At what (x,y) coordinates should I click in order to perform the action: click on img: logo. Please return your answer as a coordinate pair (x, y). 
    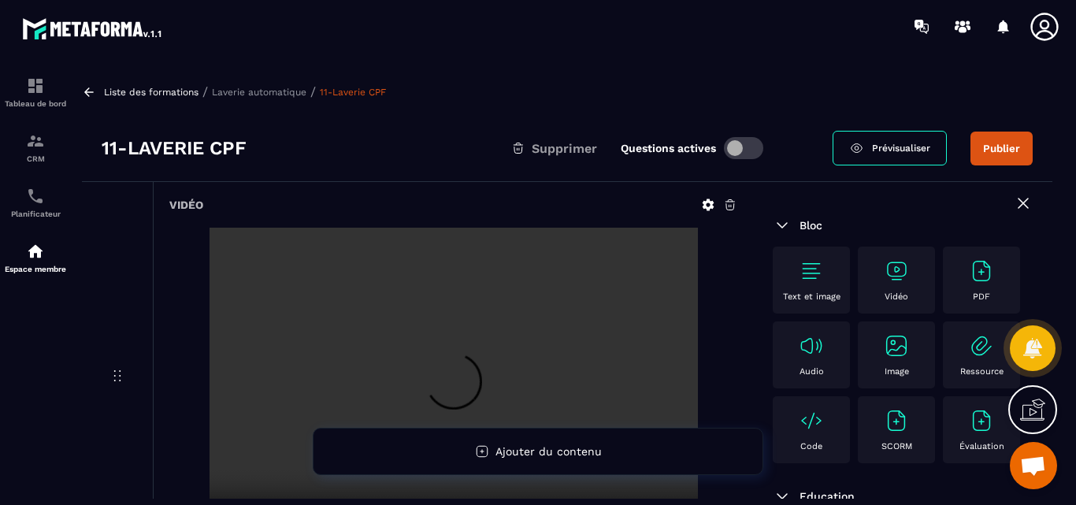
    Looking at the image, I should click on (93, 28).